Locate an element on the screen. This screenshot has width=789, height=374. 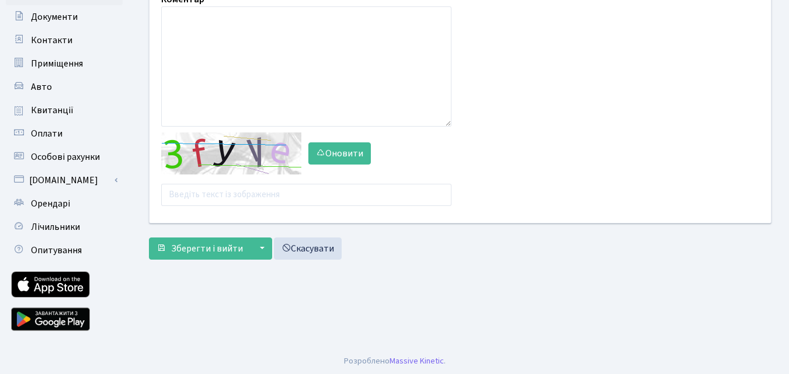
button: Зберегти і вийти is located at coordinates (200, 249).